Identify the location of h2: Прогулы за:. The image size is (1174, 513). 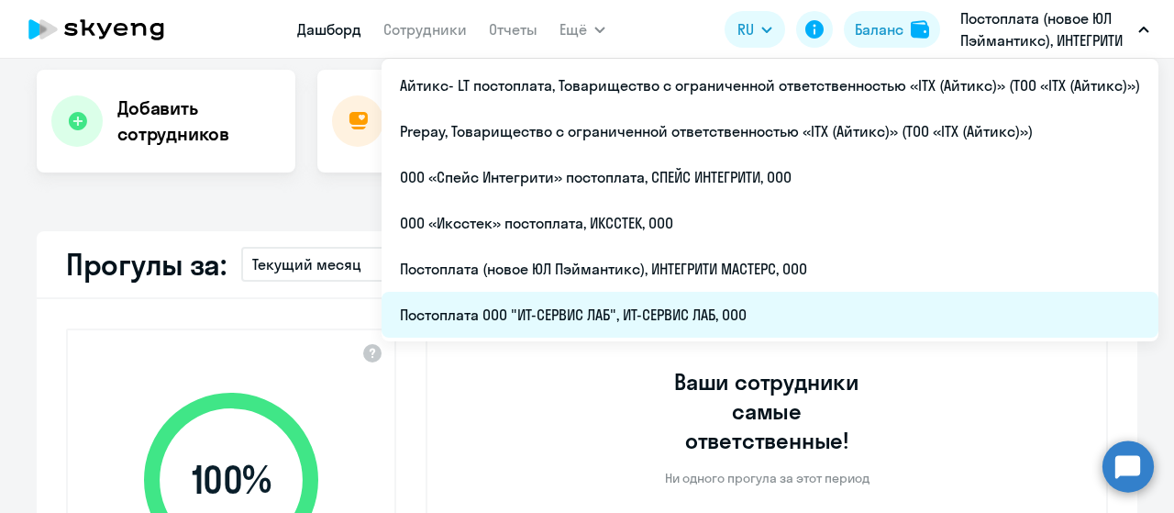
(146, 264).